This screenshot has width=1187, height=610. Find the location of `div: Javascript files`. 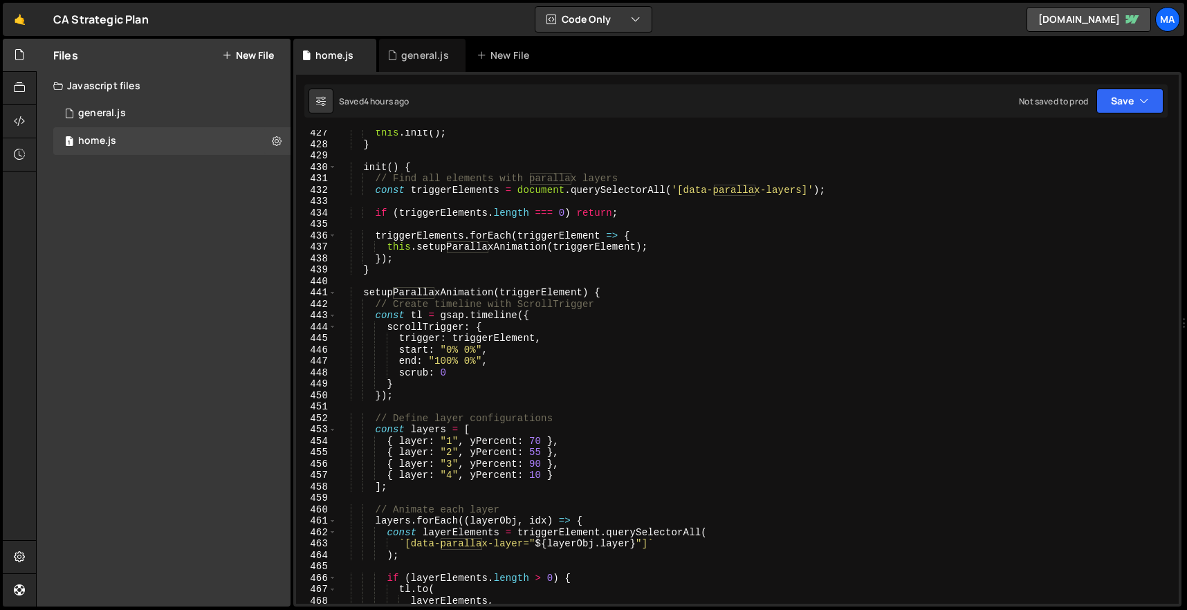

div: Javascript files is located at coordinates (163, 86).